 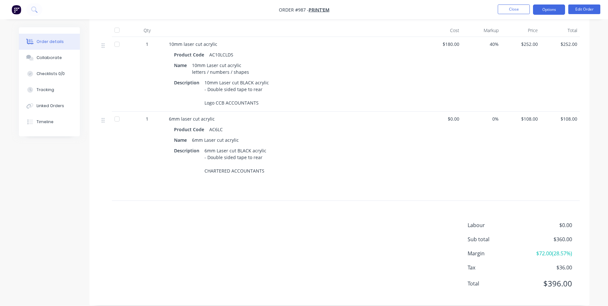 I want to click on span: 0%, so click(x=481, y=119).